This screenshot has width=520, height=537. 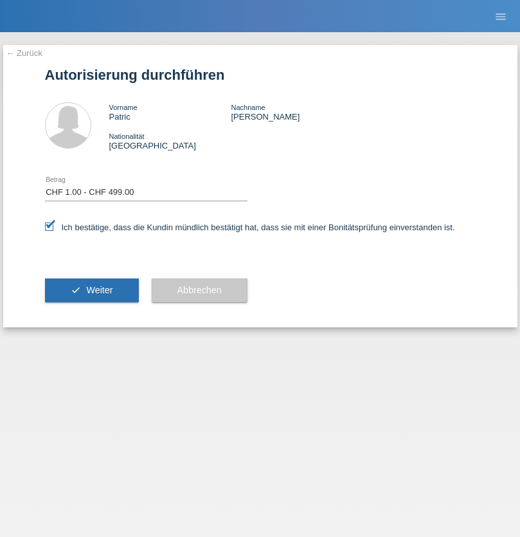 I want to click on span: Abbrechen, so click(x=199, y=290).